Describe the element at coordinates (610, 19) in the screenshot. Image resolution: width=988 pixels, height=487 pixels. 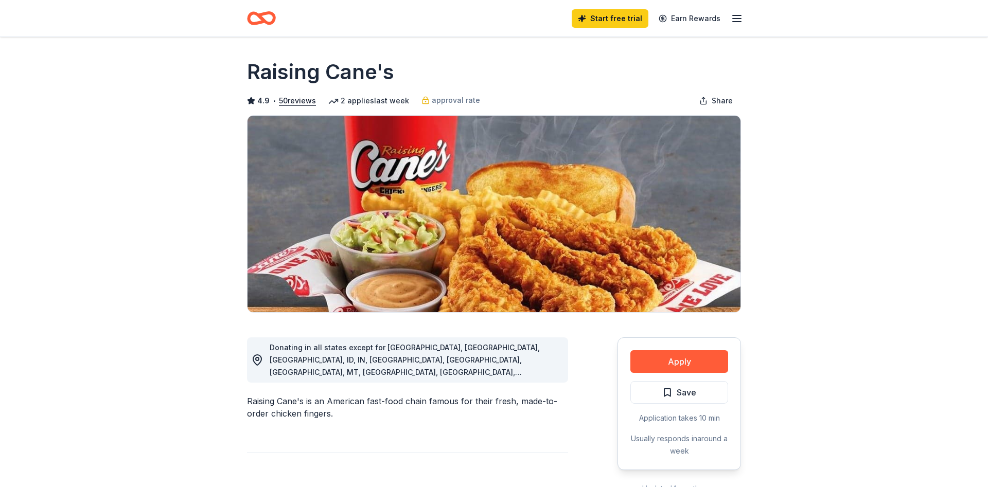
I see `a: Start free trial` at that location.